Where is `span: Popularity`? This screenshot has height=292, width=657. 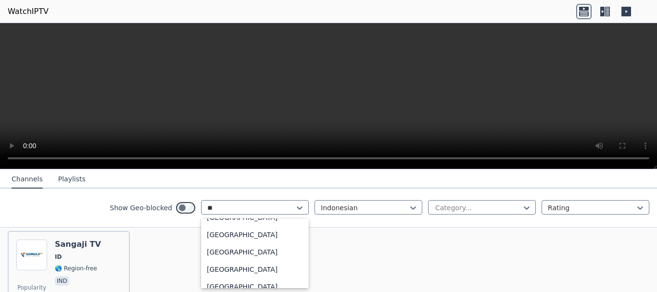 span: Popularity is located at coordinates (32, 288).